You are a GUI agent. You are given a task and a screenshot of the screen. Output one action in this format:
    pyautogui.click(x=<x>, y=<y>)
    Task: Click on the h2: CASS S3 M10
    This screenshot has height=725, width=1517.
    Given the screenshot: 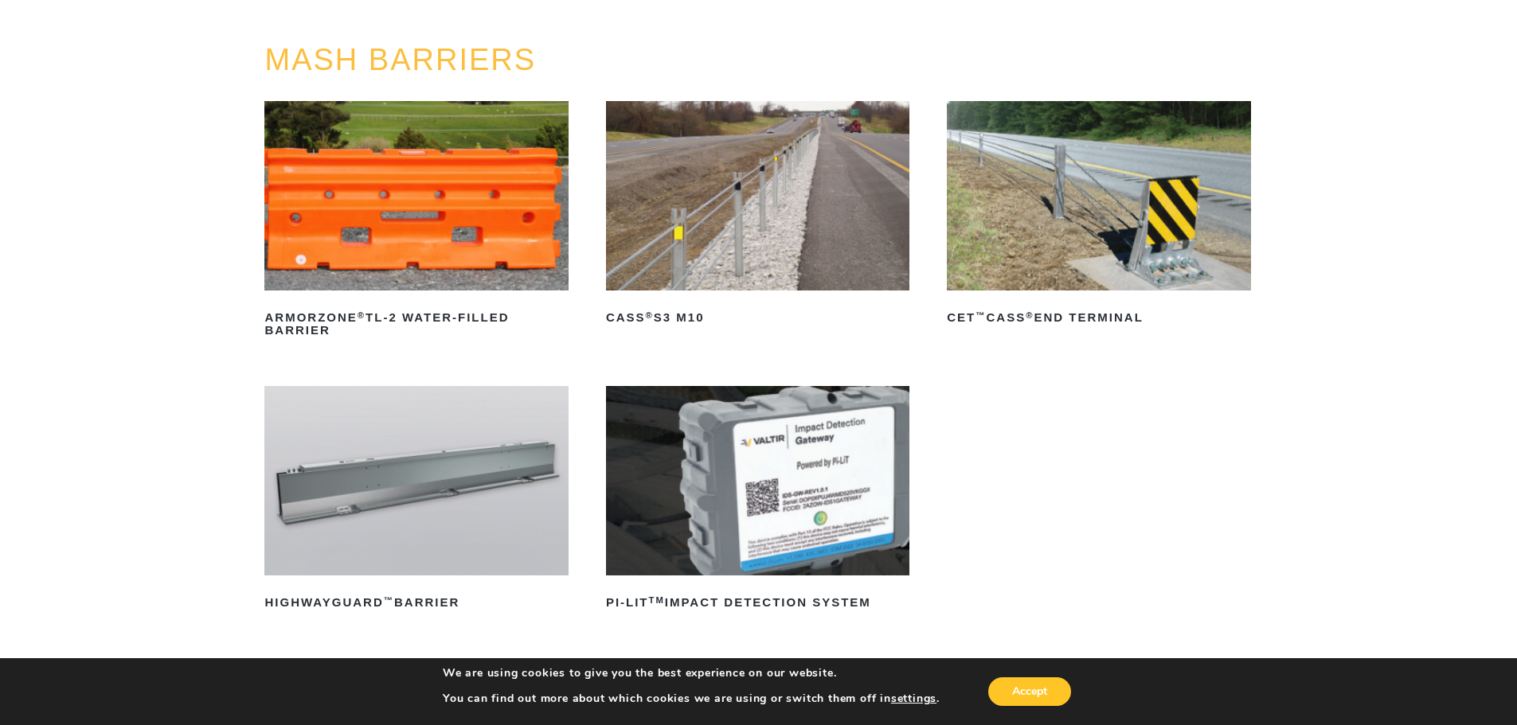 What is the action you would take?
    pyautogui.click(x=757, y=318)
    